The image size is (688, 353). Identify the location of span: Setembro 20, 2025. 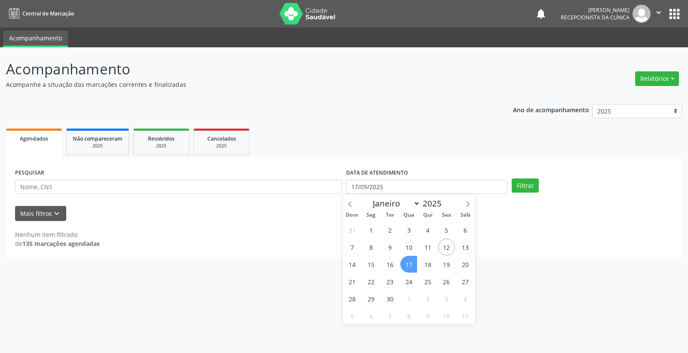
(466, 264).